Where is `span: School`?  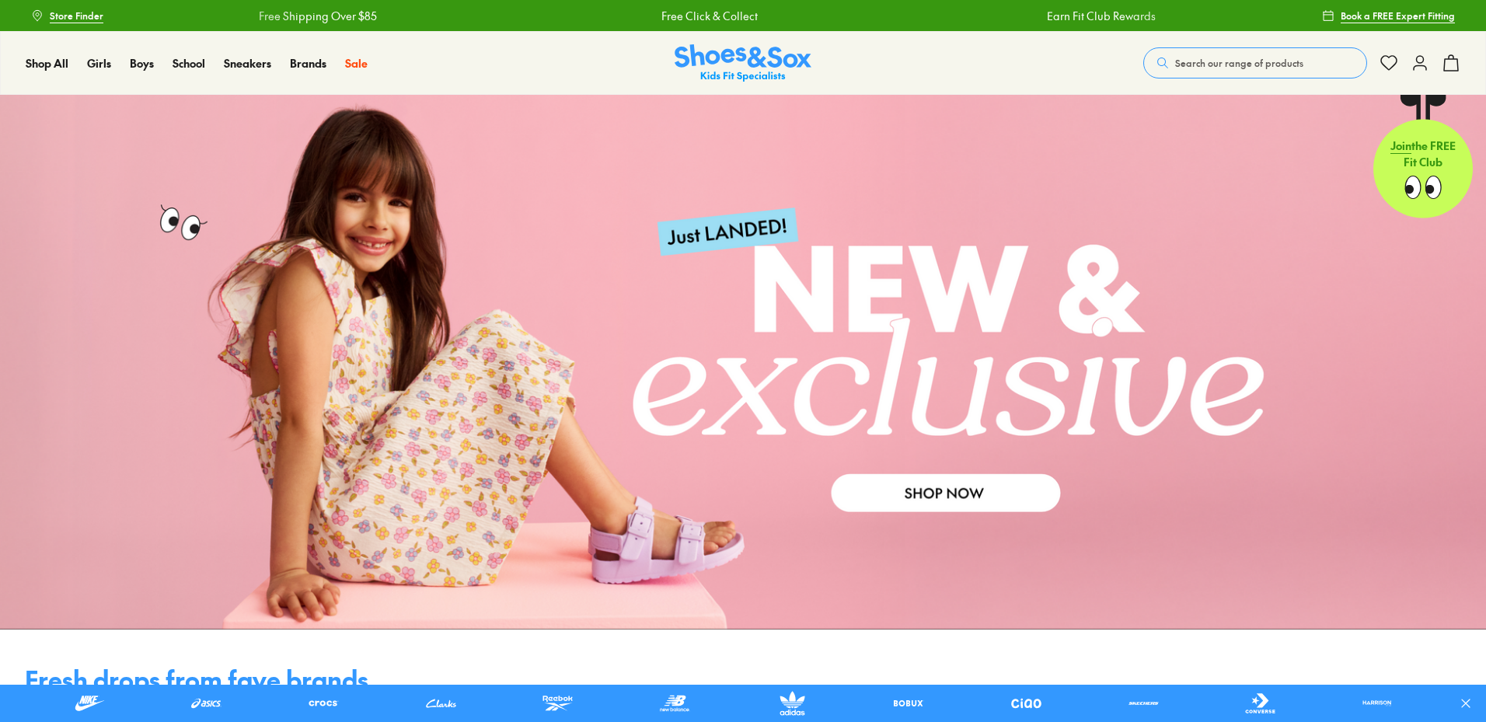
span: School is located at coordinates (189, 63).